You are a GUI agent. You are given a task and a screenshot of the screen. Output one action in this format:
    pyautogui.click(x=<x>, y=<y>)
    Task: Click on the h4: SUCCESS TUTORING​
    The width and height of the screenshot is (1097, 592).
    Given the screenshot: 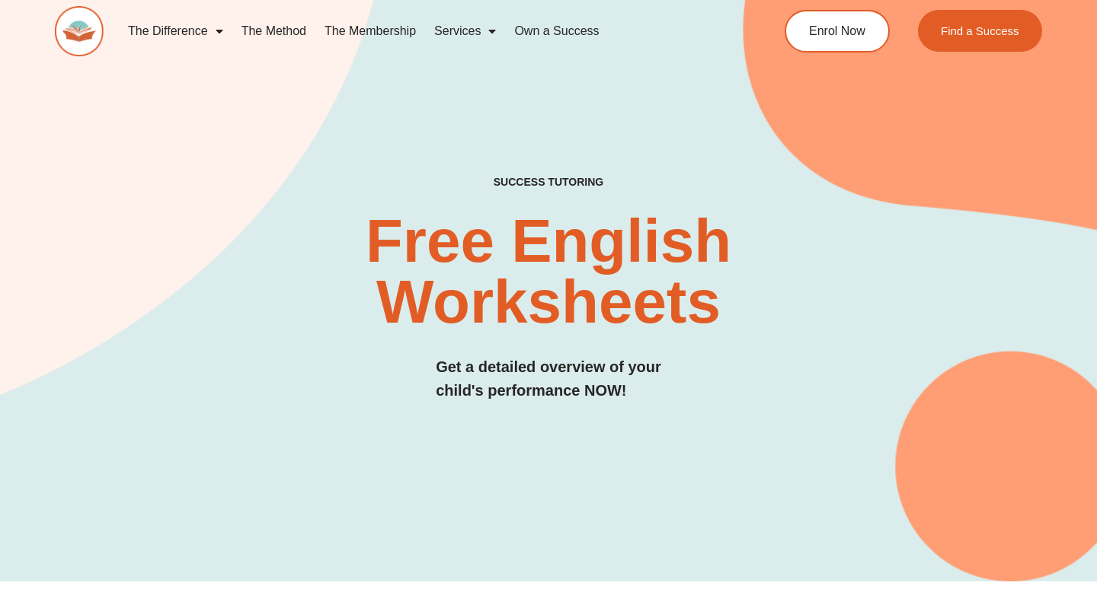 What is the action you would take?
    pyautogui.click(x=548, y=182)
    